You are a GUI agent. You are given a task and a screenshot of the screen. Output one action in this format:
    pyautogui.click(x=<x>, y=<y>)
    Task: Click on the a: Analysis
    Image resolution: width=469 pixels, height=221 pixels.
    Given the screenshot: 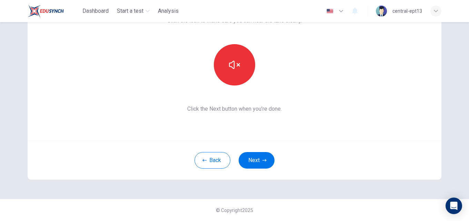 What is the action you would take?
    pyautogui.click(x=168, y=11)
    